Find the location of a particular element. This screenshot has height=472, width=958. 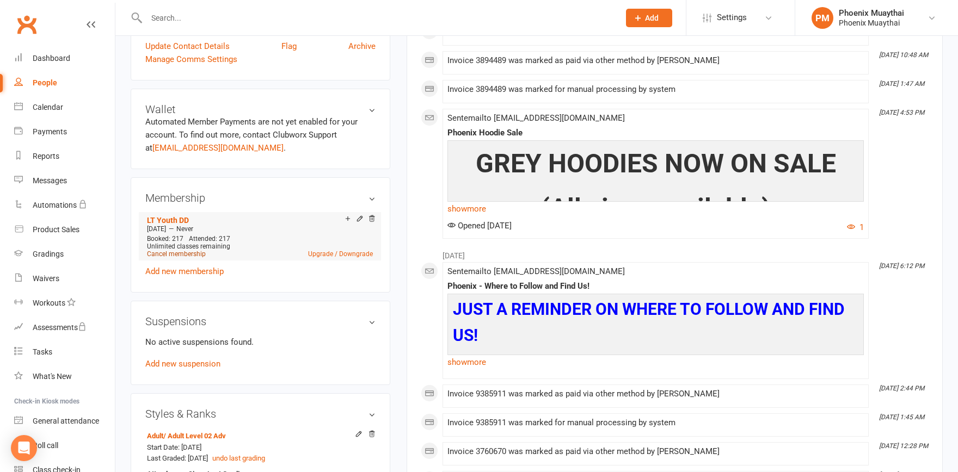

div: Calendar is located at coordinates (48, 107).